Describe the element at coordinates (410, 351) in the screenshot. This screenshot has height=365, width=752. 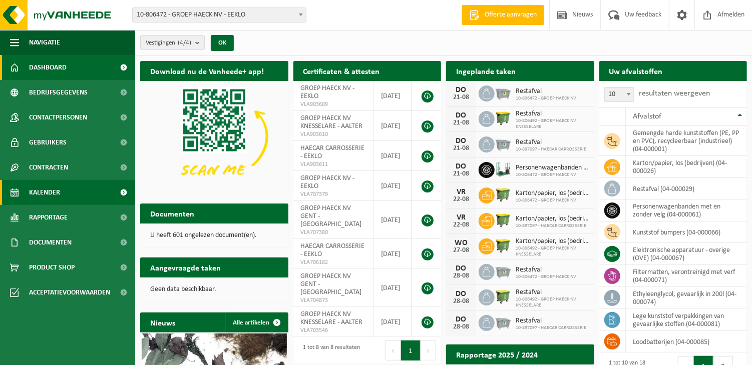
I see `button: 1` at that location.